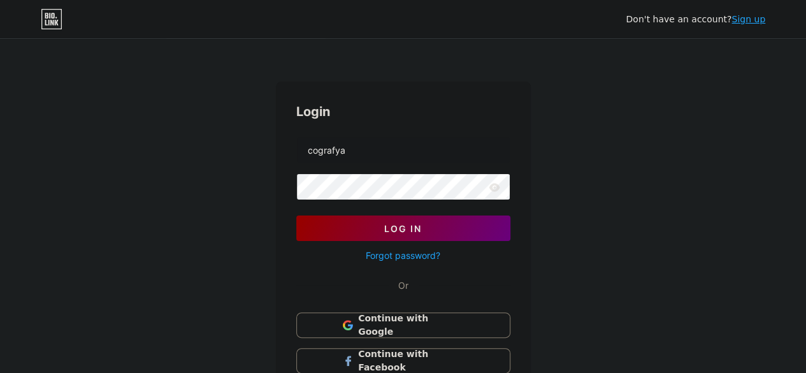  What do you see at coordinates (403, 325) in the screenshot?
I see `a: Continue with Google` at bounding box center [403, 325].